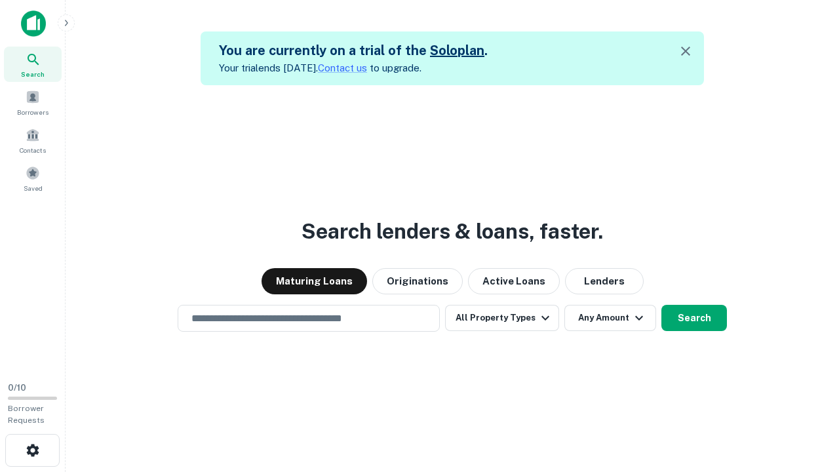 Image resolution: width=839 pixels, height=472 pixels. What do you see at coordinates (610, 318) in the screenshot?
I see `button: Any Amount` at bounding box center [610, 318].